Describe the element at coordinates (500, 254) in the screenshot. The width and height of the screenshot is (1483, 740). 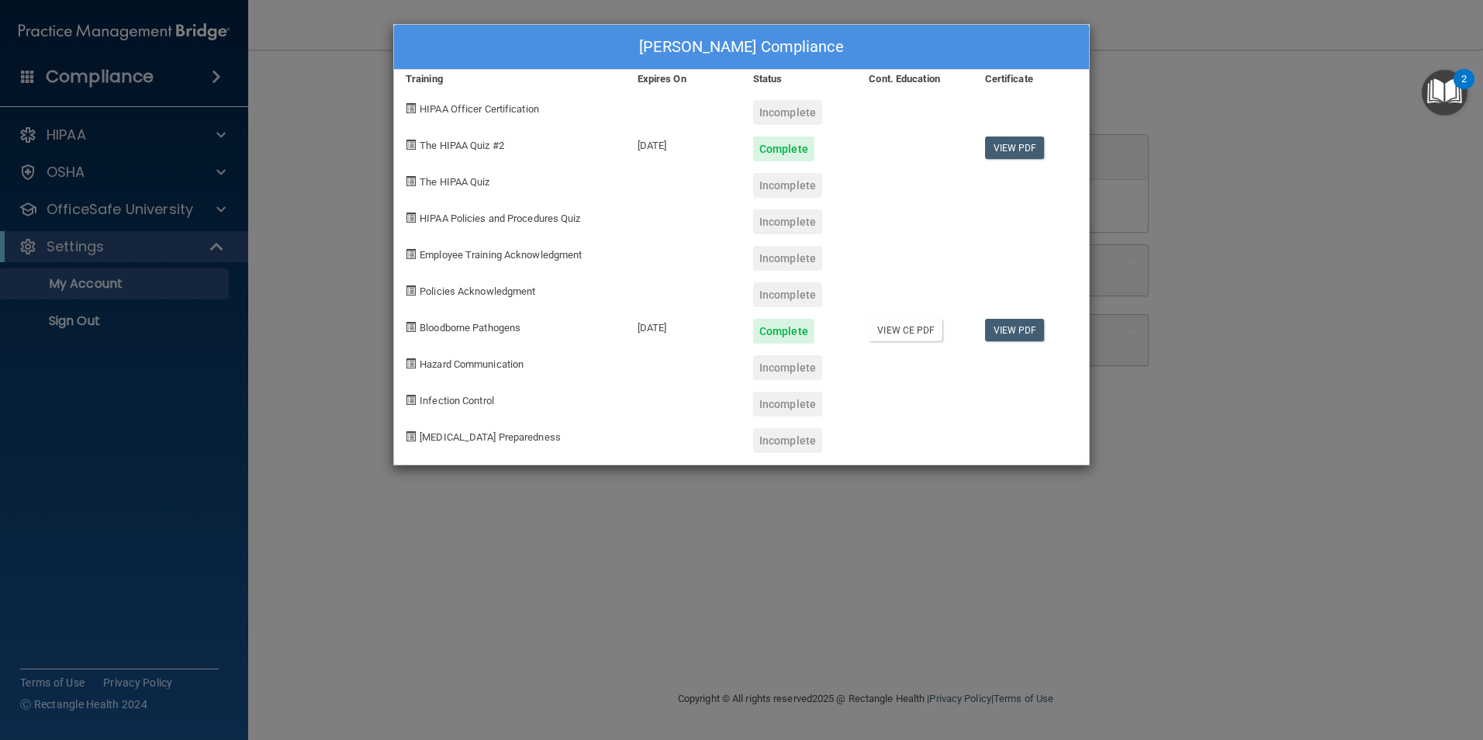
I see `span: Employee Training Acknowledgment` at that location.